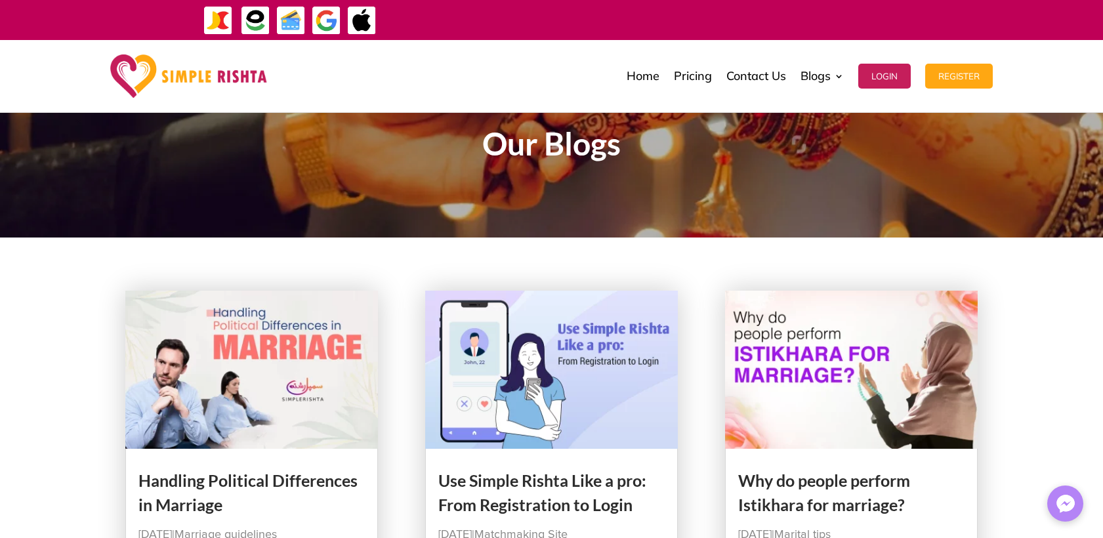  I want to click on a: Why do people perform Istikhara for marriage?, so click(824, 493).